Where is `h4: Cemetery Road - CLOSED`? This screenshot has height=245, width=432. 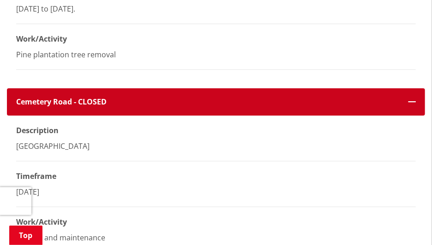 h4: Cemetery Road - CLOSED is located at coordinates (208, 102).